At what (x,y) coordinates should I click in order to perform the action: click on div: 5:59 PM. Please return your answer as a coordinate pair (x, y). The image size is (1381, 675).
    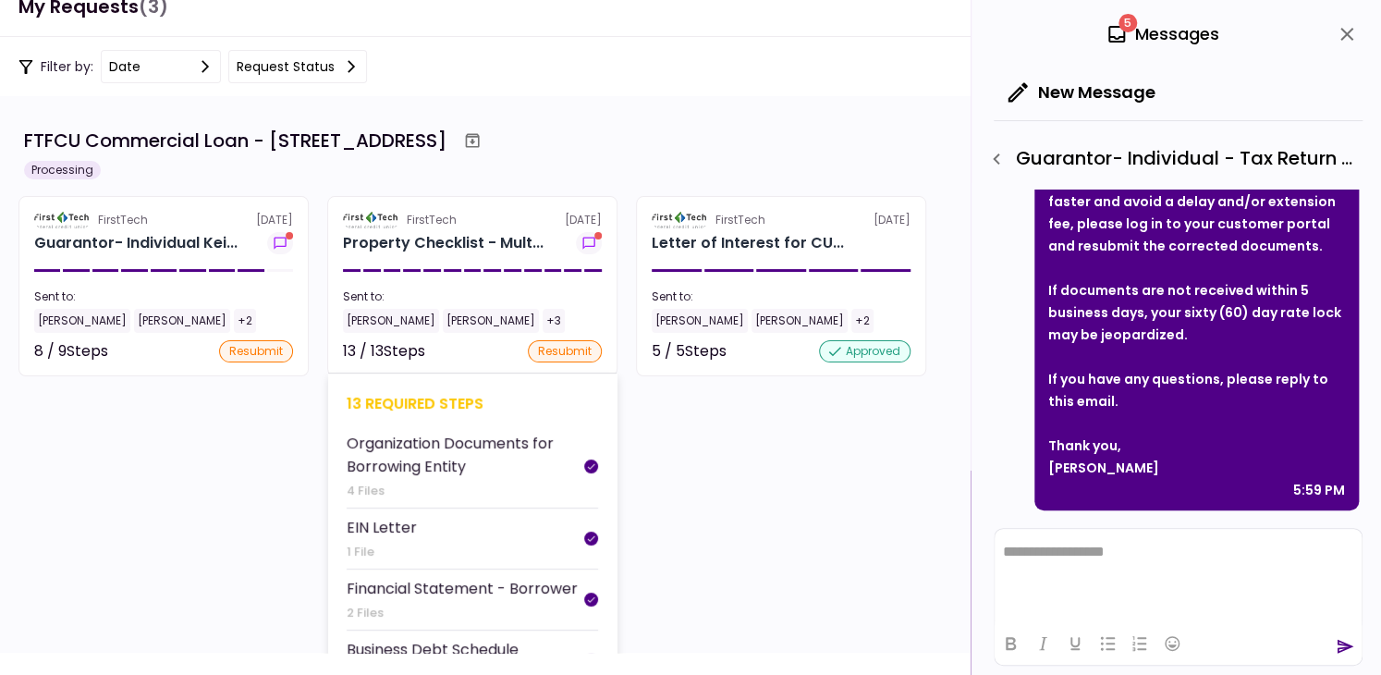
    Looking at the image, I should click on (1319, 490).